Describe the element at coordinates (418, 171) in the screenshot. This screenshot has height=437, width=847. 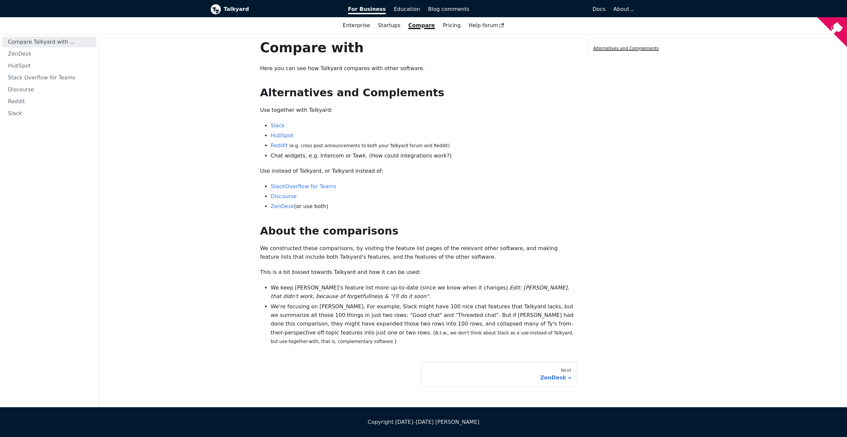
I see `p: Use instead of Talkyard, or Talkyard instead of:` at that location.